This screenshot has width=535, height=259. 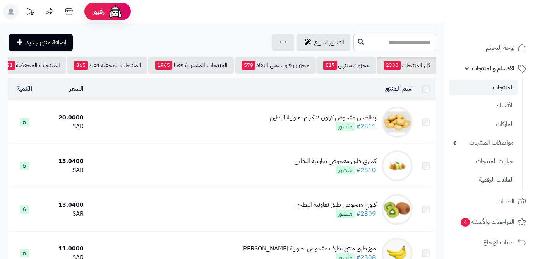 I want to click on span: 4, so click(x=465, y=222).